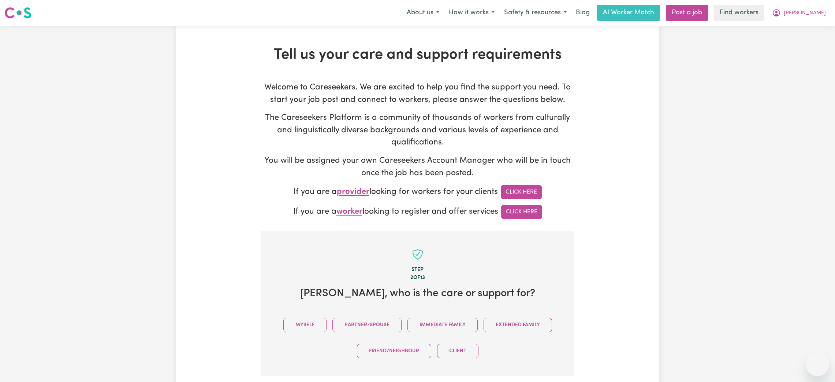  What do you see at coordinates (418, 93) in the screenshot?
I see `p: Welcome to Careseekers. We are excited to help you find the support you need. To start your job p...` at bounding box center [418, 93].